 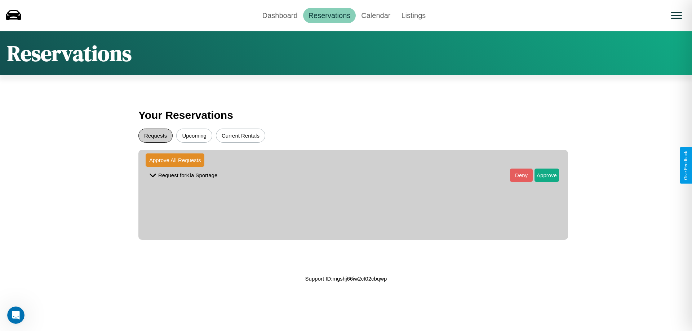 What do you see at coordinates (346, 278) in the screenshot?
I see `p: Support ID: mgshj66iw2ct02cbqwp` at bounding box center [346, 278].